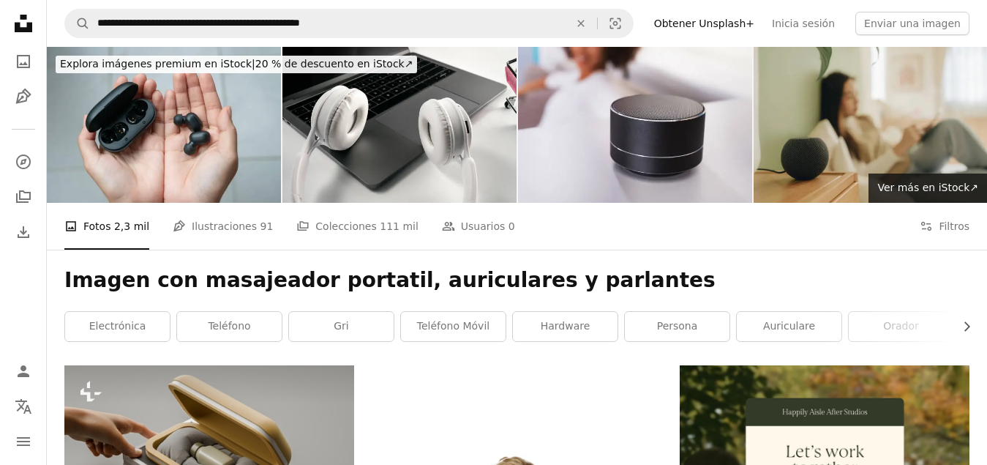  What do you see at coordinates (23, 61) in the screenshot?
I see `a: Fotos` at bounding box center [23, 61].